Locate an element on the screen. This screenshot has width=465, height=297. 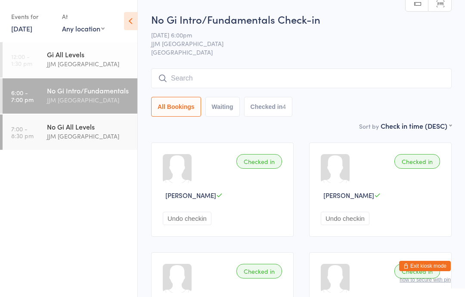
div: Check in time (DESC) is located at coordinates (416, 126).